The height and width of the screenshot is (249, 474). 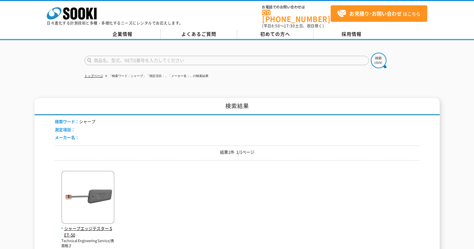 What do you see at coordinates (376, 13) in the screenshot?
I see `strong: お見積り･お問い合わせ` at bounding box center [376, 13].